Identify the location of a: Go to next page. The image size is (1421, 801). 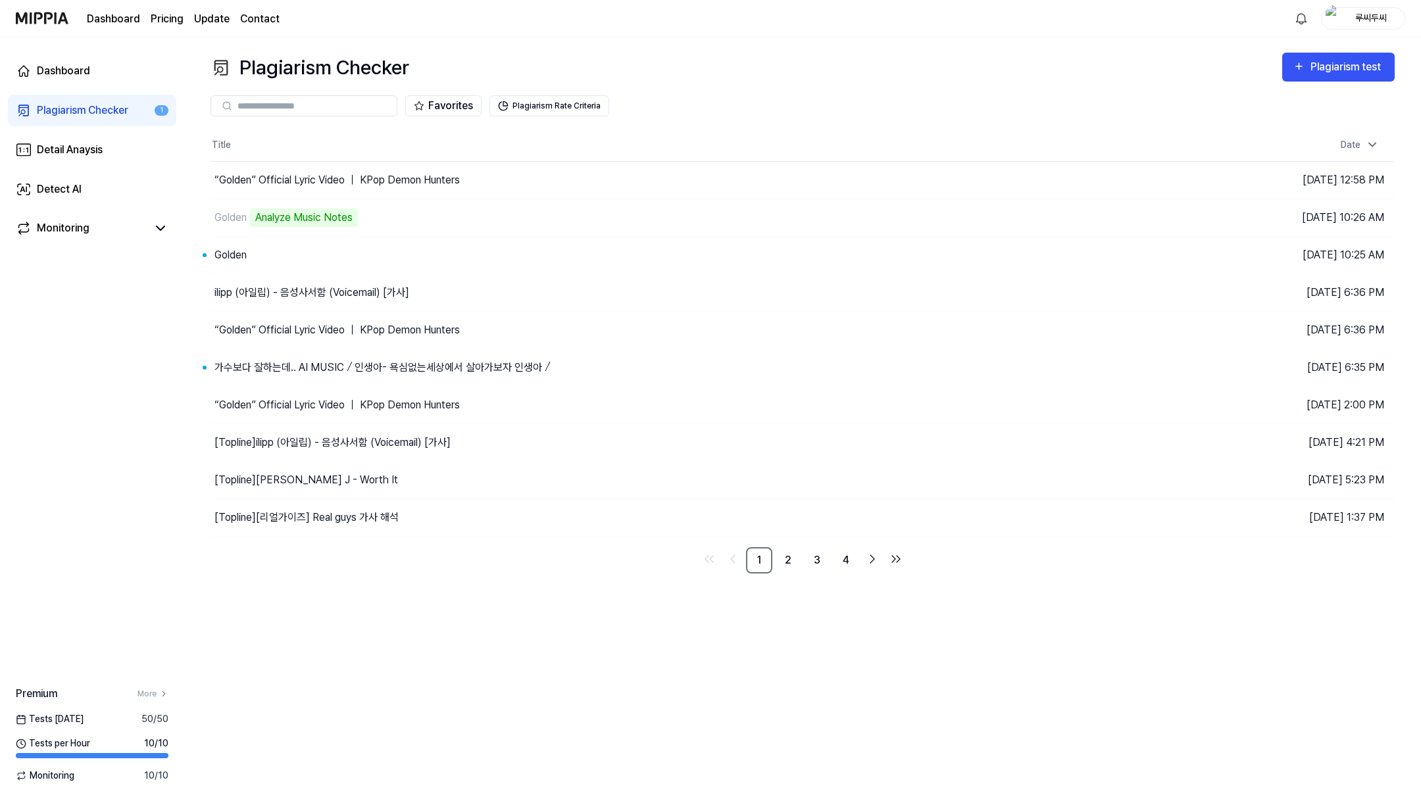
(872, 559).